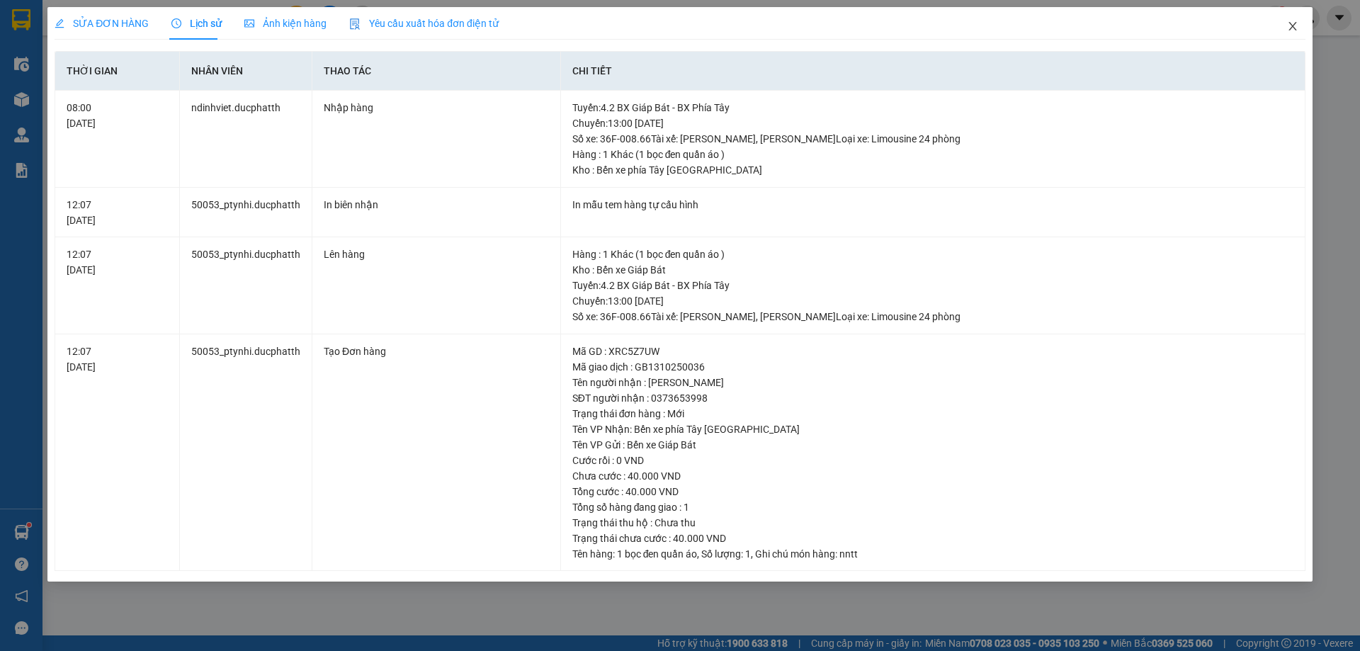 This screenshot has height=651, width=1360. What do you see at coordinates (933, 523) in the screenshot?
I see `div: Trạng thái thu hộ : Chưa thu` at bounding box center [933, 523].